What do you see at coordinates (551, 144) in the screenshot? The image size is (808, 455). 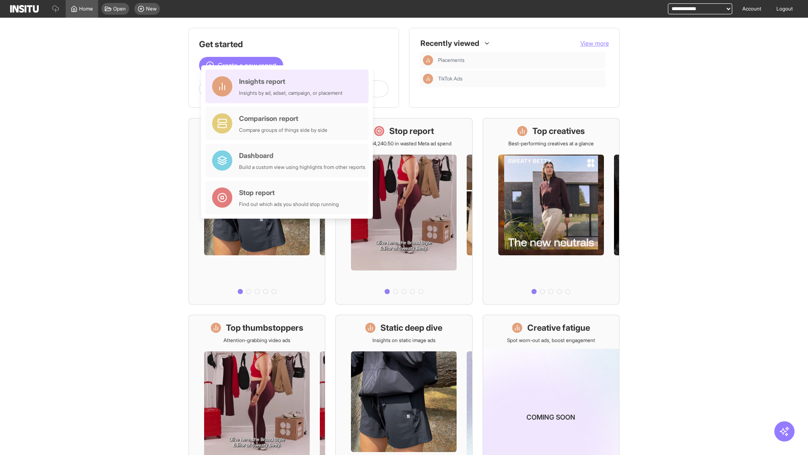 I see `p: Best-performing creatives at a glance` at bounding box center [551, 144].